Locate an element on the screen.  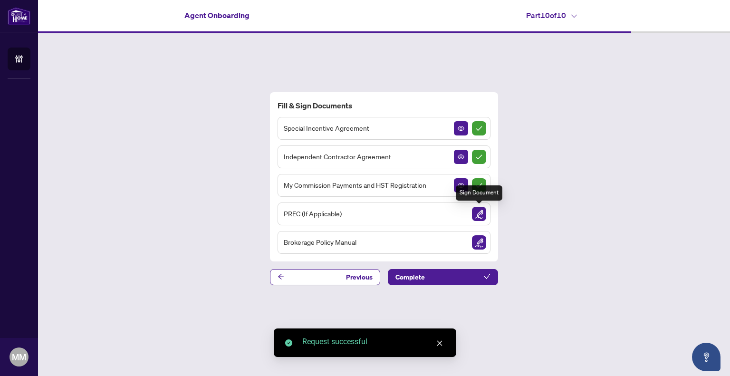
h4: Part 10 of 10 is located at coordinates (551, 15).